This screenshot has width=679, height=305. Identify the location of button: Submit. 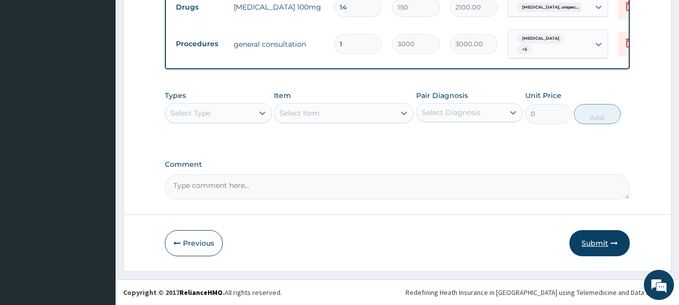
(599, 243).